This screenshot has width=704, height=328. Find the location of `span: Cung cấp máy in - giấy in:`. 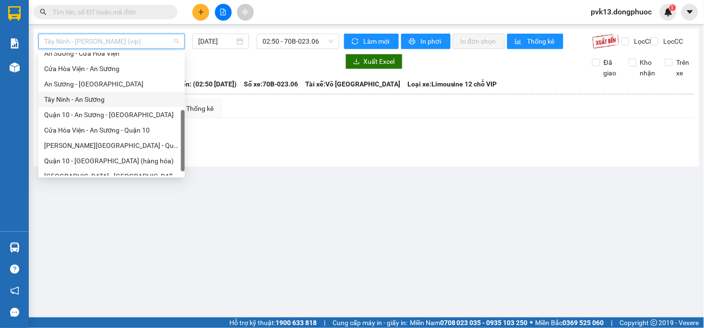

span: Cung cấp máy in - giấy in: is located at coordinates (370, 322).